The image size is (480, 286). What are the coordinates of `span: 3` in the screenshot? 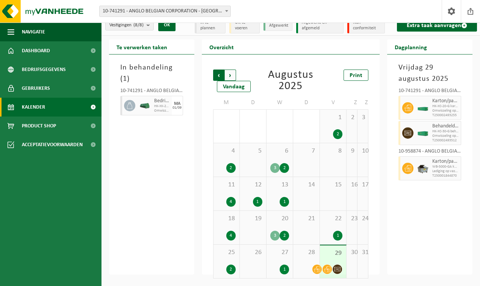 It's located at (363, 118).